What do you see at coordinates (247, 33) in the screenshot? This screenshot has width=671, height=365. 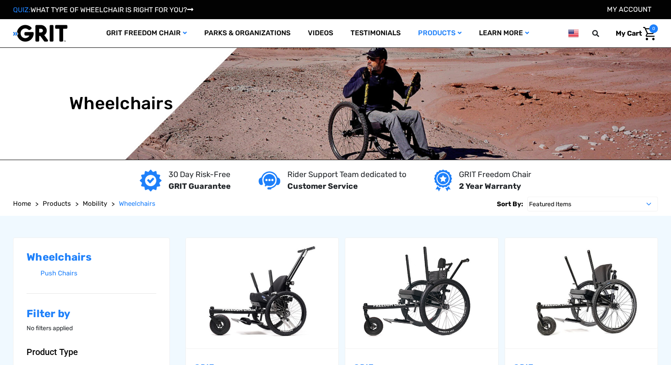 I see `a: Parks & Organizations` at bounding box center [247, 33].